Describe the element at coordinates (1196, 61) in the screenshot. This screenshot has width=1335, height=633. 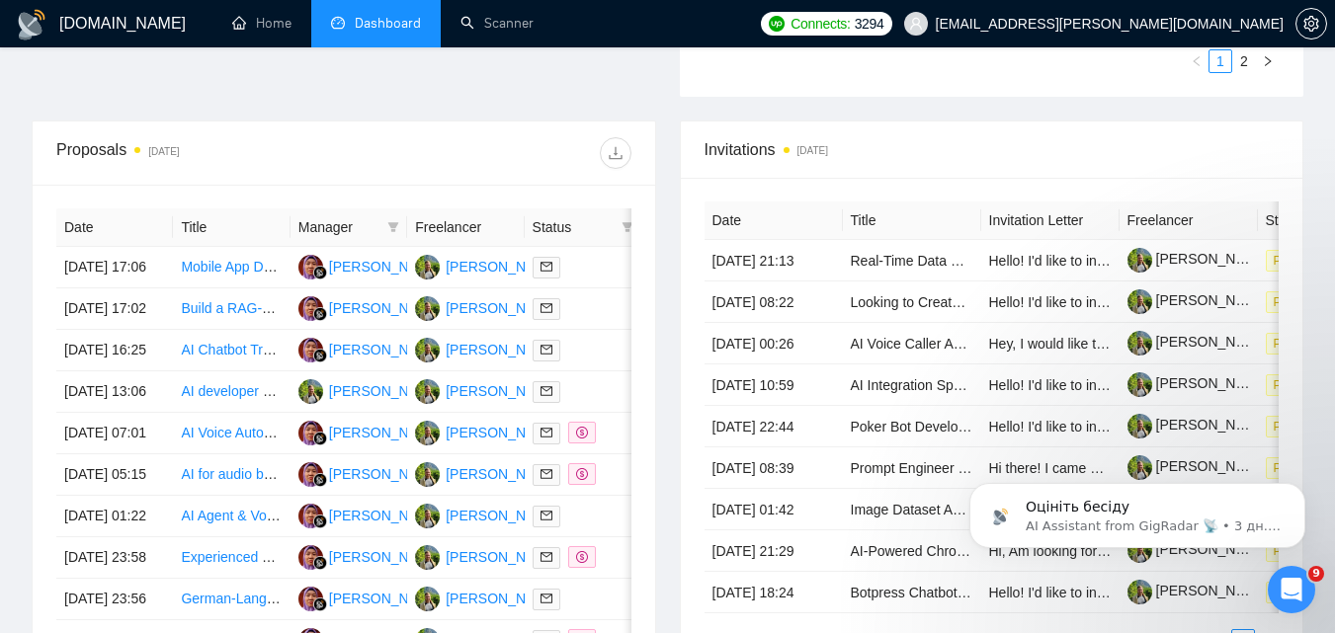
I see `li: Previous Page` at that location.